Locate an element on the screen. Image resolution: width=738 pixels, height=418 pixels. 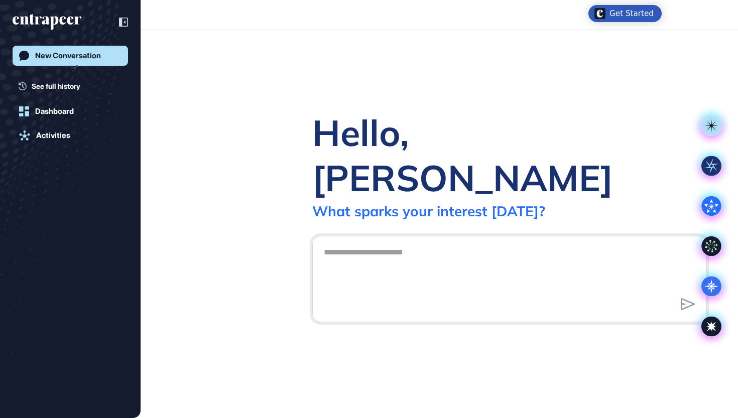
a: New Conversation is located at coordinates (70, 56).